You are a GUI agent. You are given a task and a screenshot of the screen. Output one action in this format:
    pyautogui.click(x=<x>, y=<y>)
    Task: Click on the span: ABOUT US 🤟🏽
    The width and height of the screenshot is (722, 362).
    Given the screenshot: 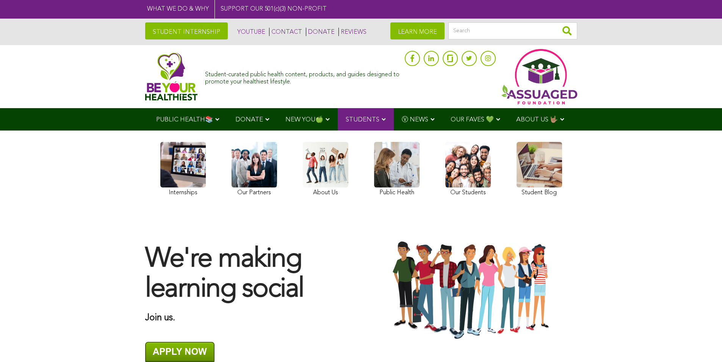 What is the action you would take?
    pyautogui.click(x=537, y=119)
    